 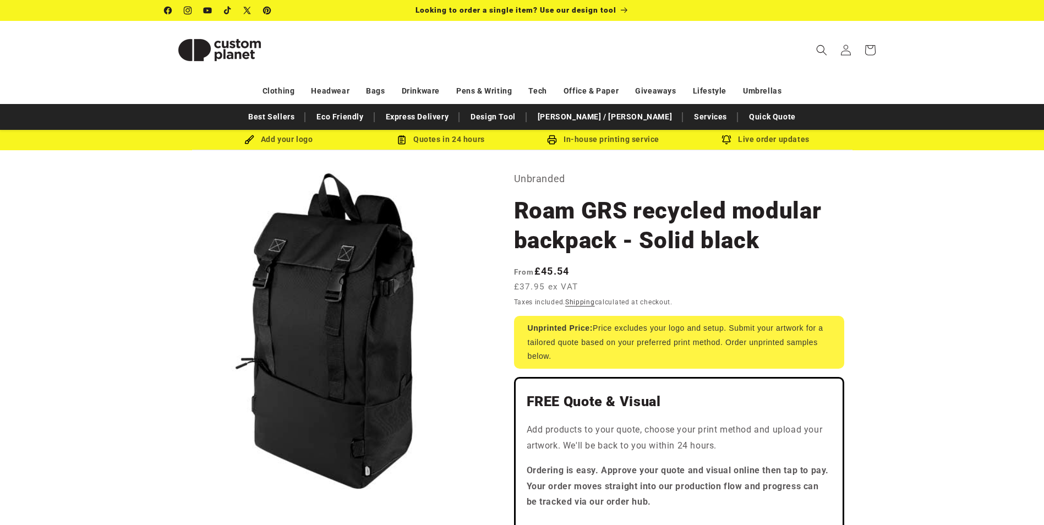 What do you see at coordinates (271, 117) in the screenshot?
I see `a: Best Sellers` at bounding box center [271, 117].